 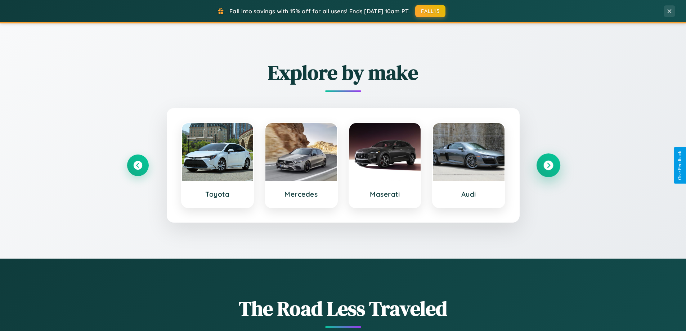 I want to click on button: FALL15, so click(x=430, y=11).